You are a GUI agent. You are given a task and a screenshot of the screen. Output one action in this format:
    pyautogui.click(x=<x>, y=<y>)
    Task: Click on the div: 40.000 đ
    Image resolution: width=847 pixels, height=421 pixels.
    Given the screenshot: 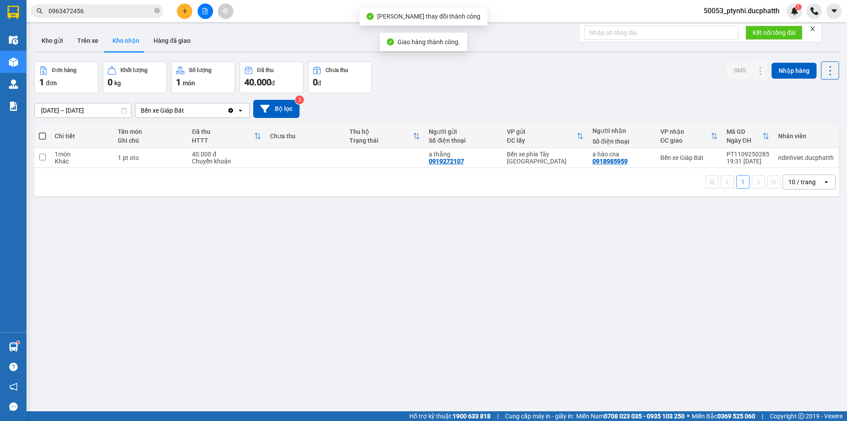 What is the action you would take?
    pyautogui.click(x=226, y=154)
    